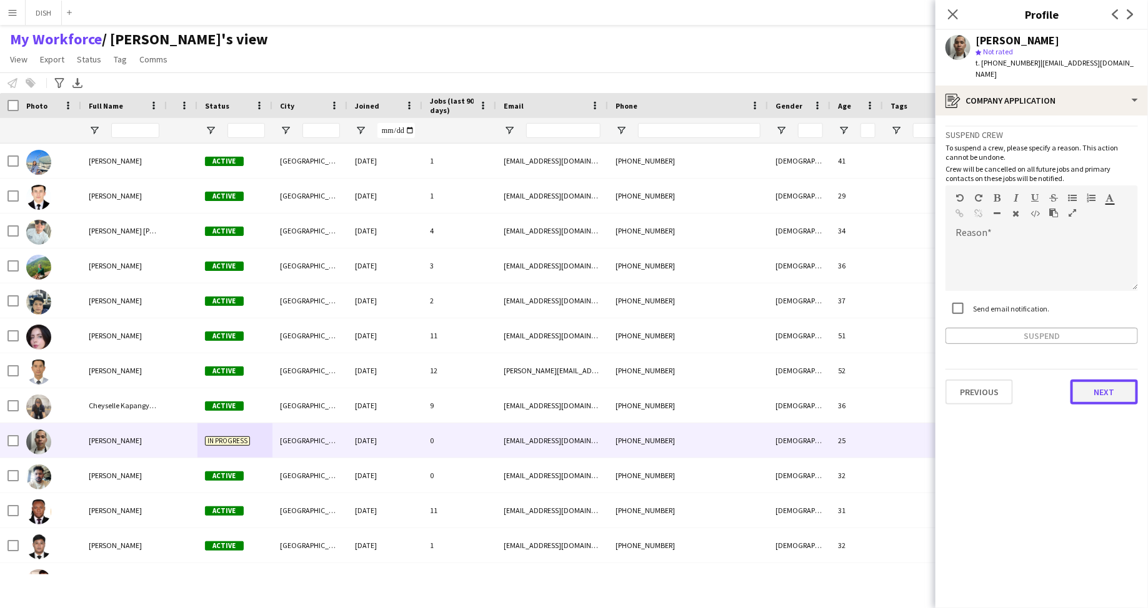 Image resolution: width=1148 pixels, height=608 pixels. Describe the element at coordinates (788, 106) in the screenshot. I see `span: Gender` at that location.